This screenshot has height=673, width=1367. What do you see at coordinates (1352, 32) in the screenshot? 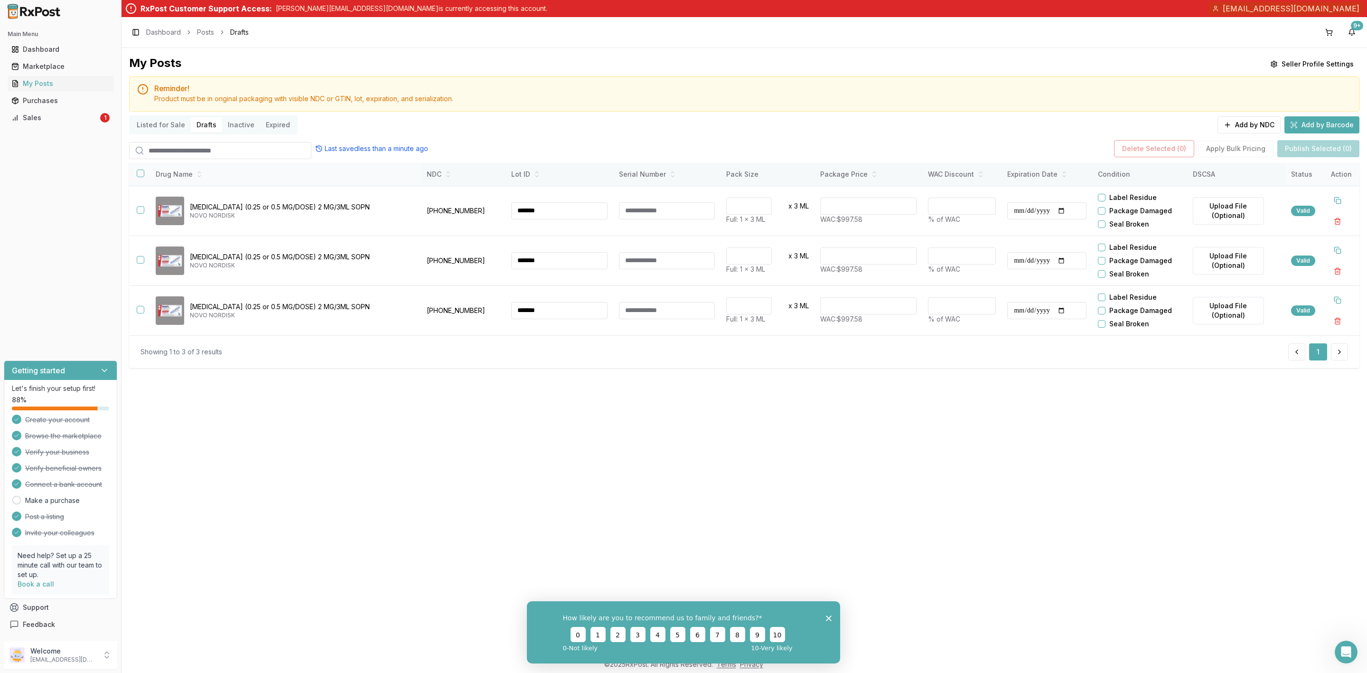
I see `button: 9+` at bounding box center [1352, 32].